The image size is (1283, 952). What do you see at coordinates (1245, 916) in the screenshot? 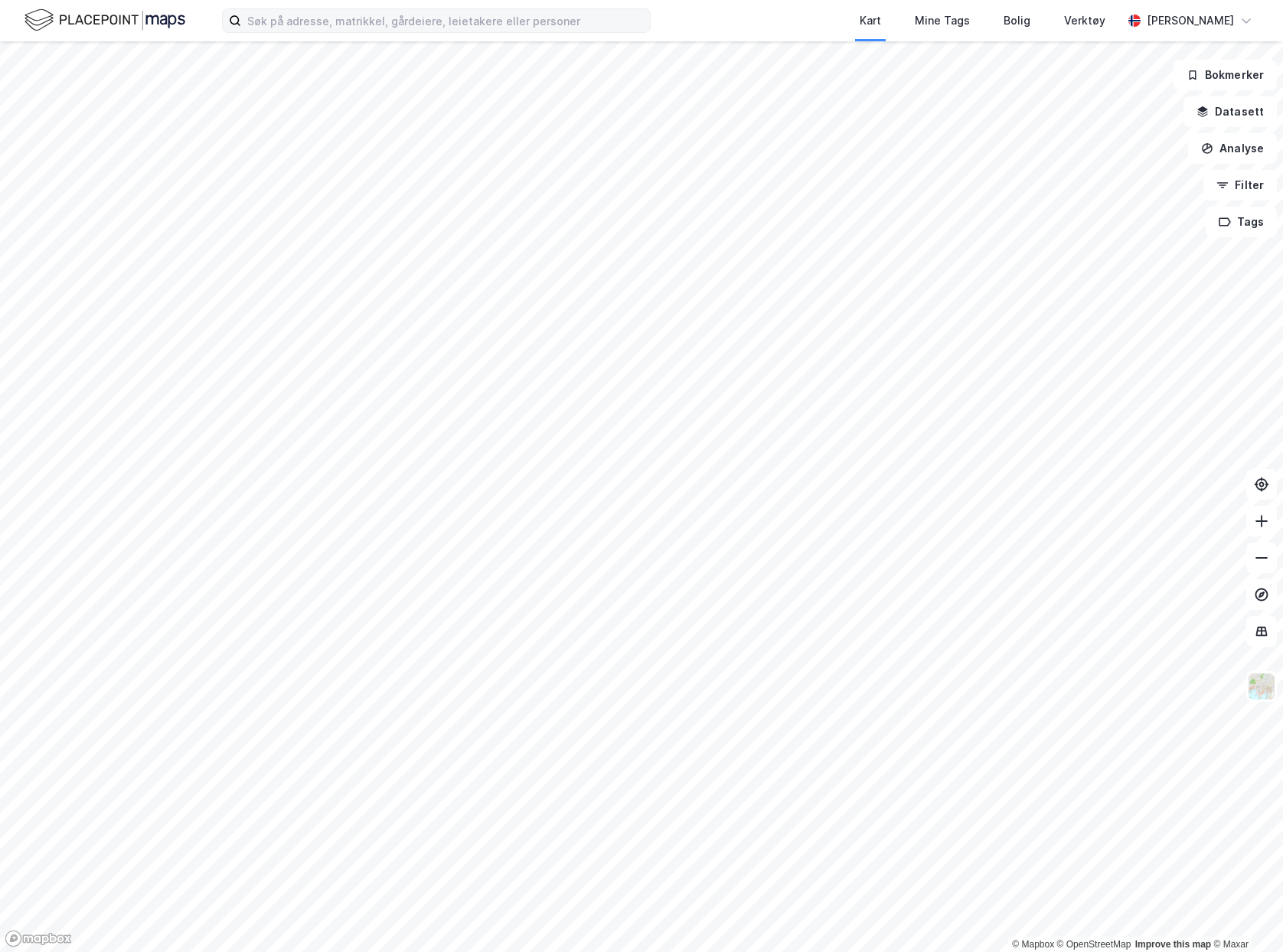
I see `div: Kontrollprogram for chat` at bounding box center [1245, 916].